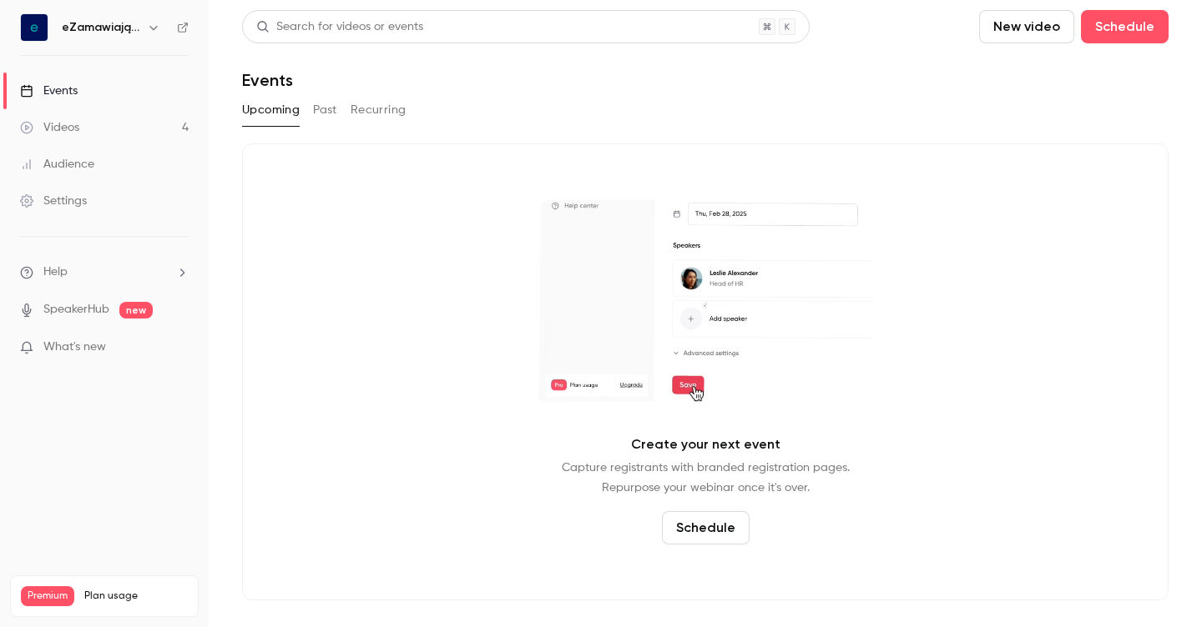  I want to click on h6: eZamawiający, so click(101, 28).